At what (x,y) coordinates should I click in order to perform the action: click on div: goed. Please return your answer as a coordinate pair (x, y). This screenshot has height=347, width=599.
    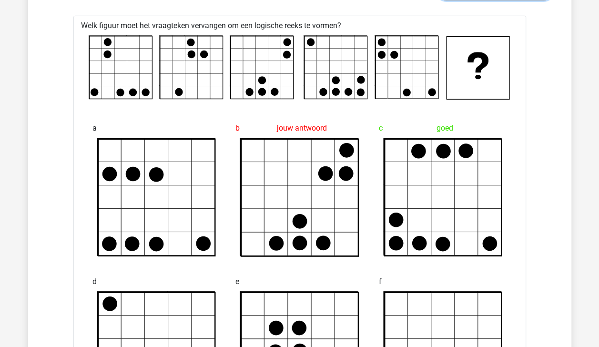
    Looking at the image, I should click on (443, 128).